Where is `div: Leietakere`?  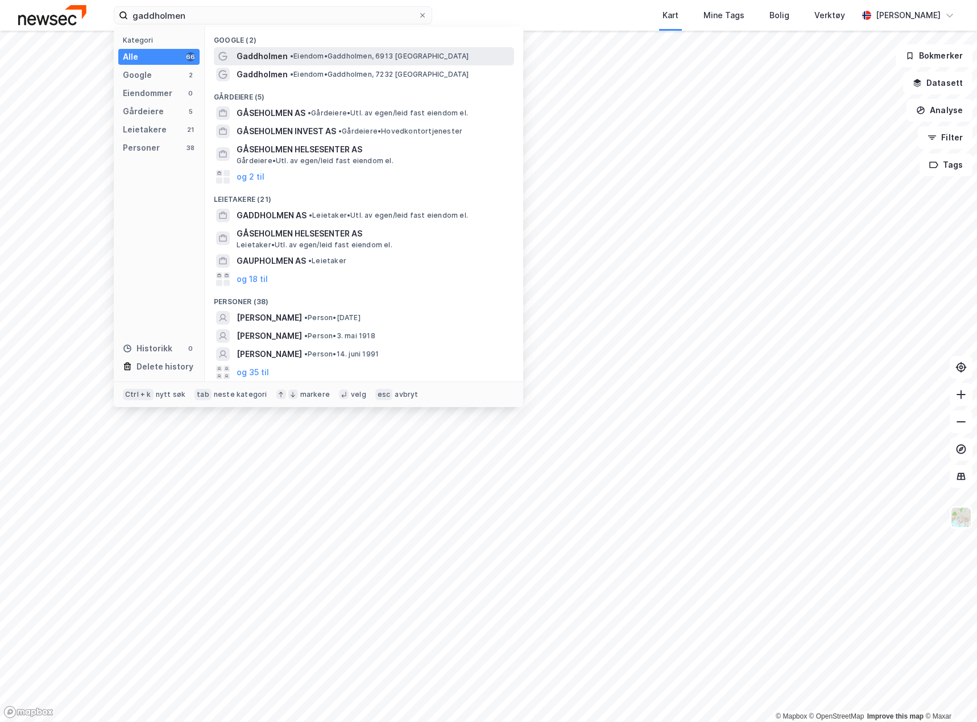 div: Leietakere is located at coordinates (144, 130).